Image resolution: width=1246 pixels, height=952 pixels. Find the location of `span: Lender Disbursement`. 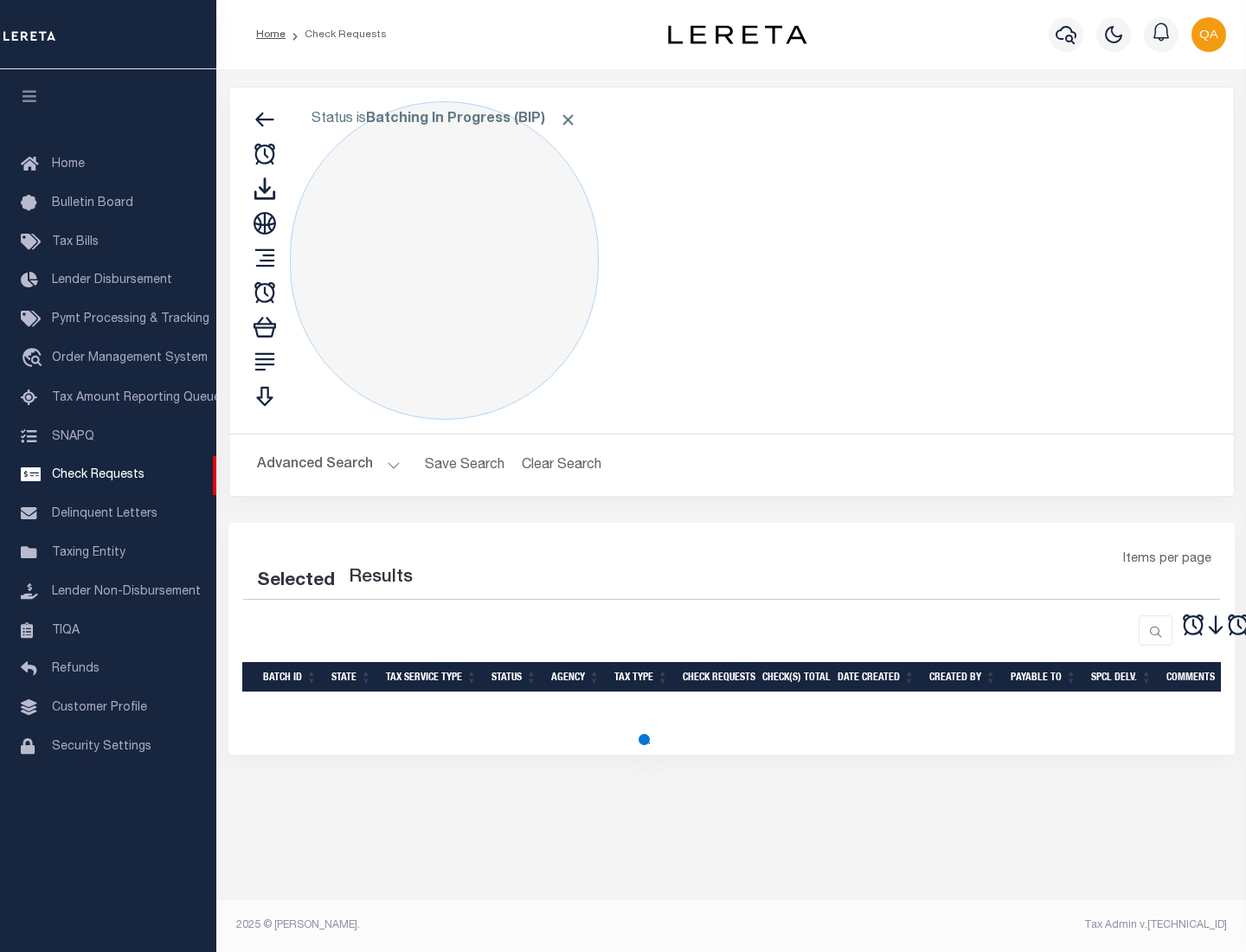

span: Lender Disbursement is located at coordinates (112, 281).